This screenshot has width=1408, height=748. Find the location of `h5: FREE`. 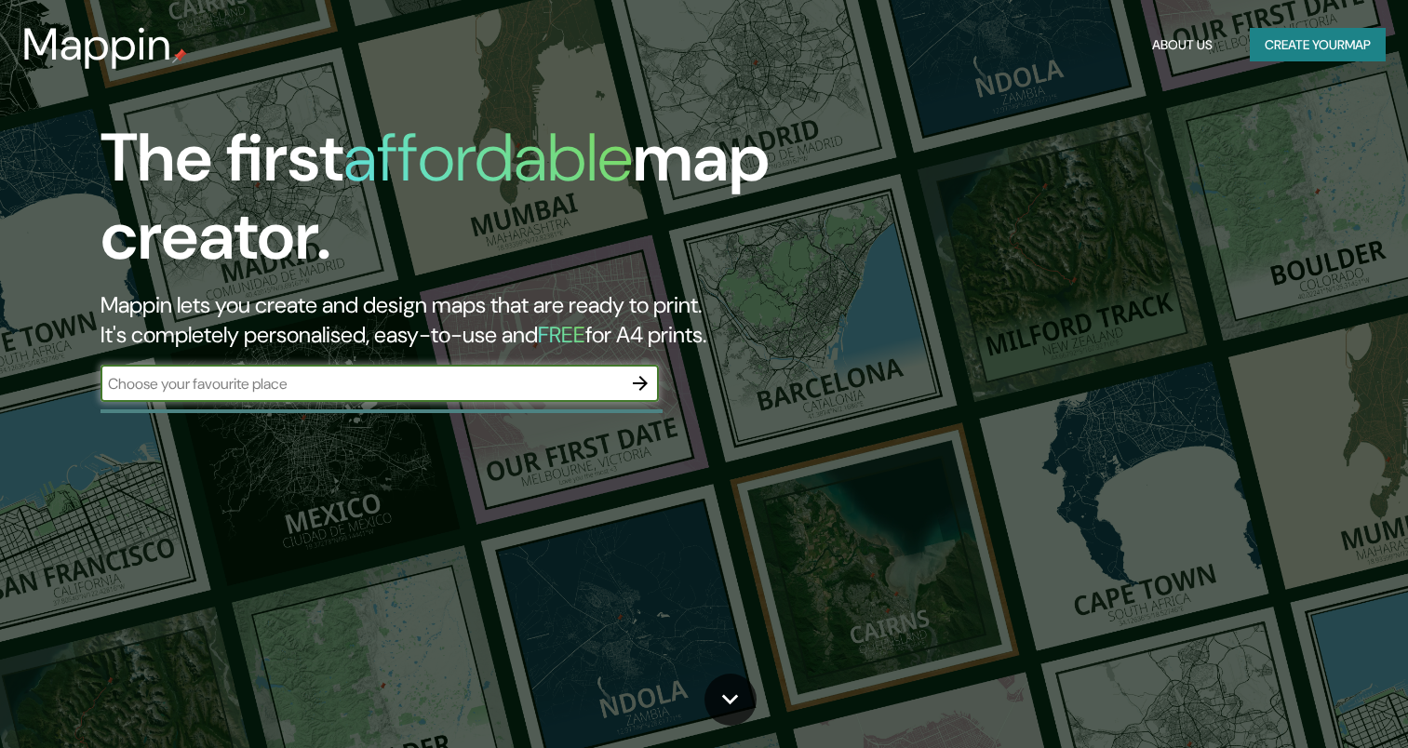

h5: FREE is located at coordinates (561, 334).